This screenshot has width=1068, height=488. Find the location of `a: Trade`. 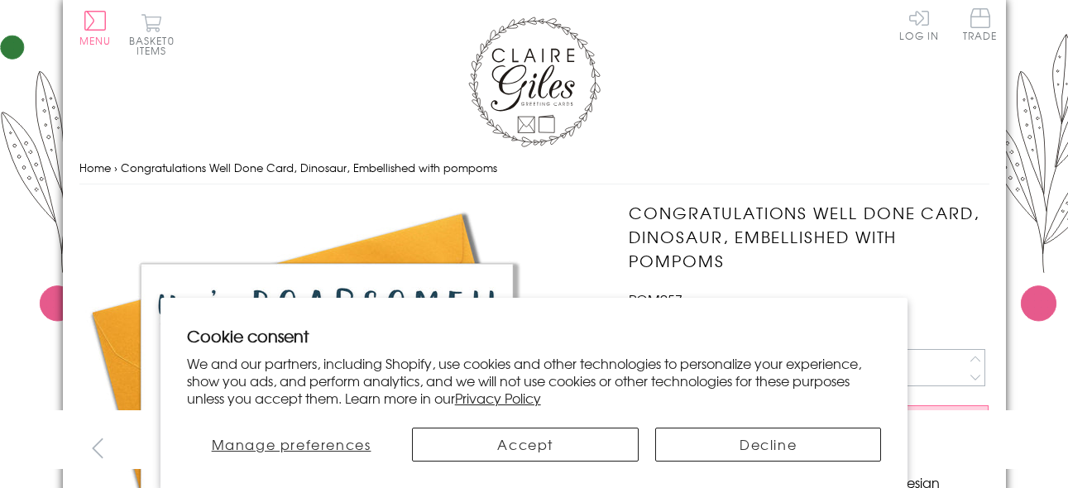

a: Trade is located at coordinates (980, 26).